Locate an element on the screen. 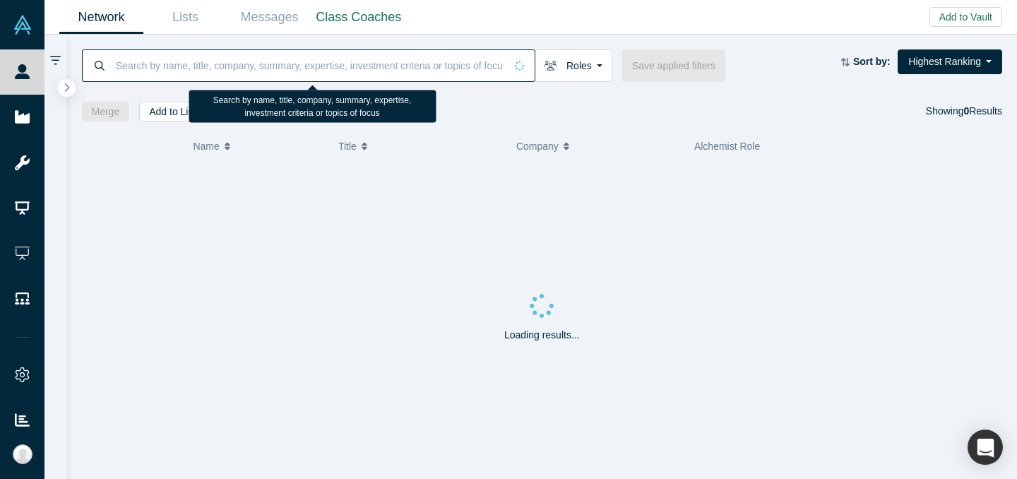 Image resolution: width=1017 pixels, height=479 pixels. button: Add to Vault is located at coordinates (966, 17).